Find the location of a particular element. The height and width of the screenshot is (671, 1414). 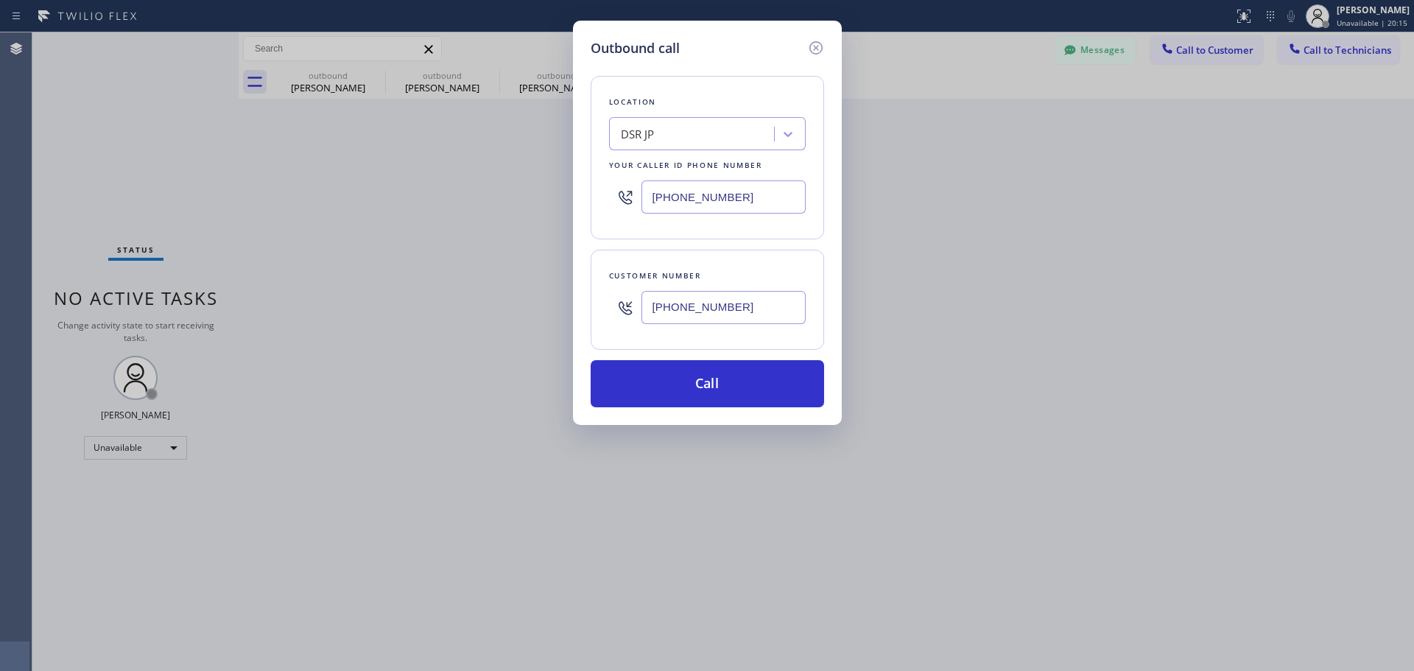

div: Your caller id phone number is located at coordinates (707, 165).